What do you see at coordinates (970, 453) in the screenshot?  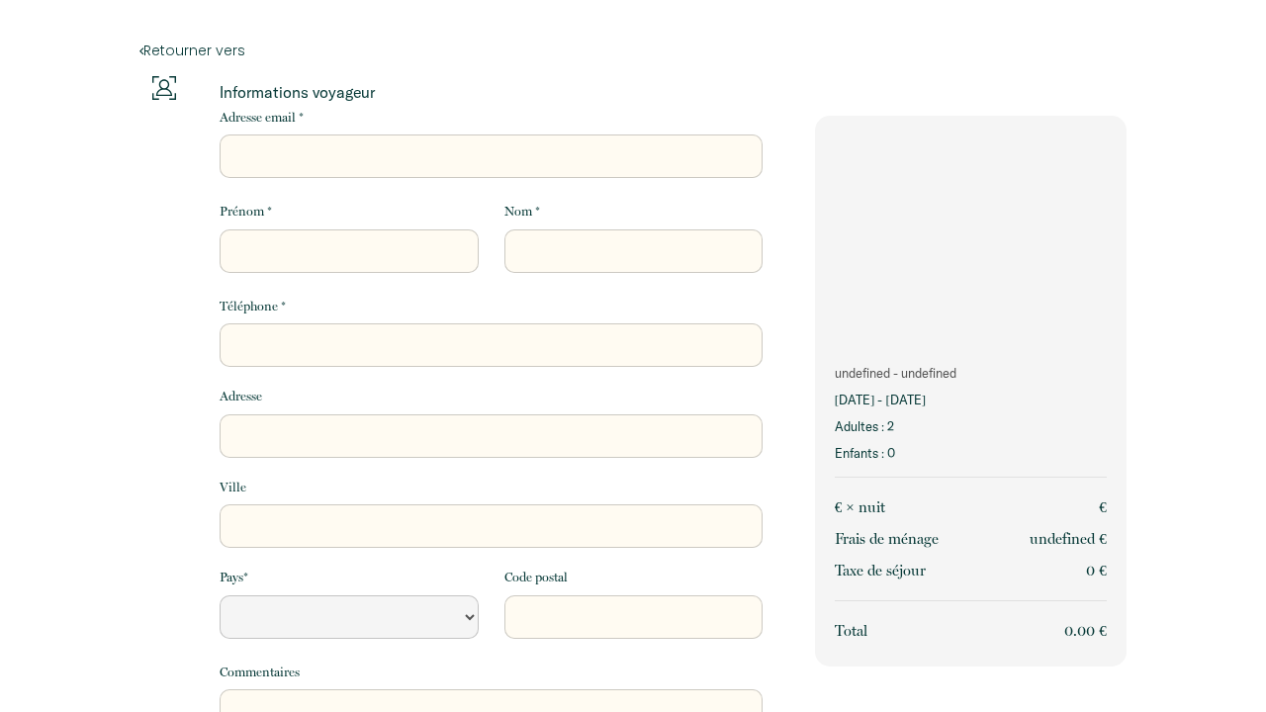 I see `p: Enfants : 0` at bounding box center [970, 453].